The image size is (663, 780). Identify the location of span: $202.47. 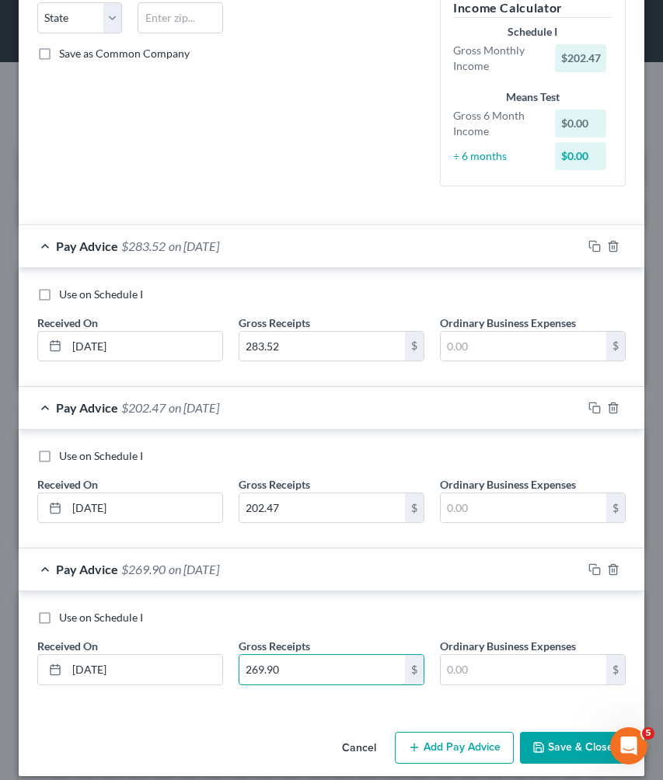
(143, 407).